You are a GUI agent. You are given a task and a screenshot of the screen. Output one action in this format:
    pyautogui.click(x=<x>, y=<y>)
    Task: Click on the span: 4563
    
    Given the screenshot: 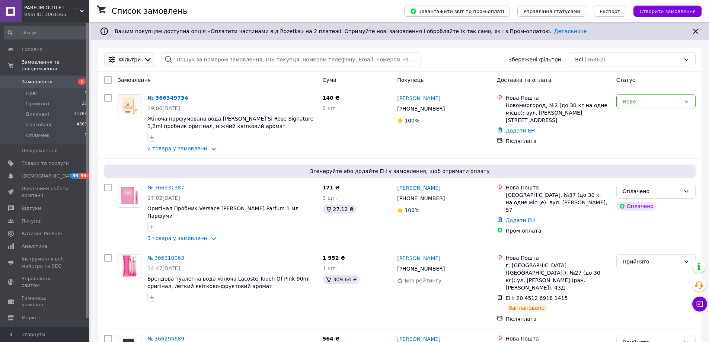 What is the action you would take?
    pyautogui.click(x=82, y=125)
    